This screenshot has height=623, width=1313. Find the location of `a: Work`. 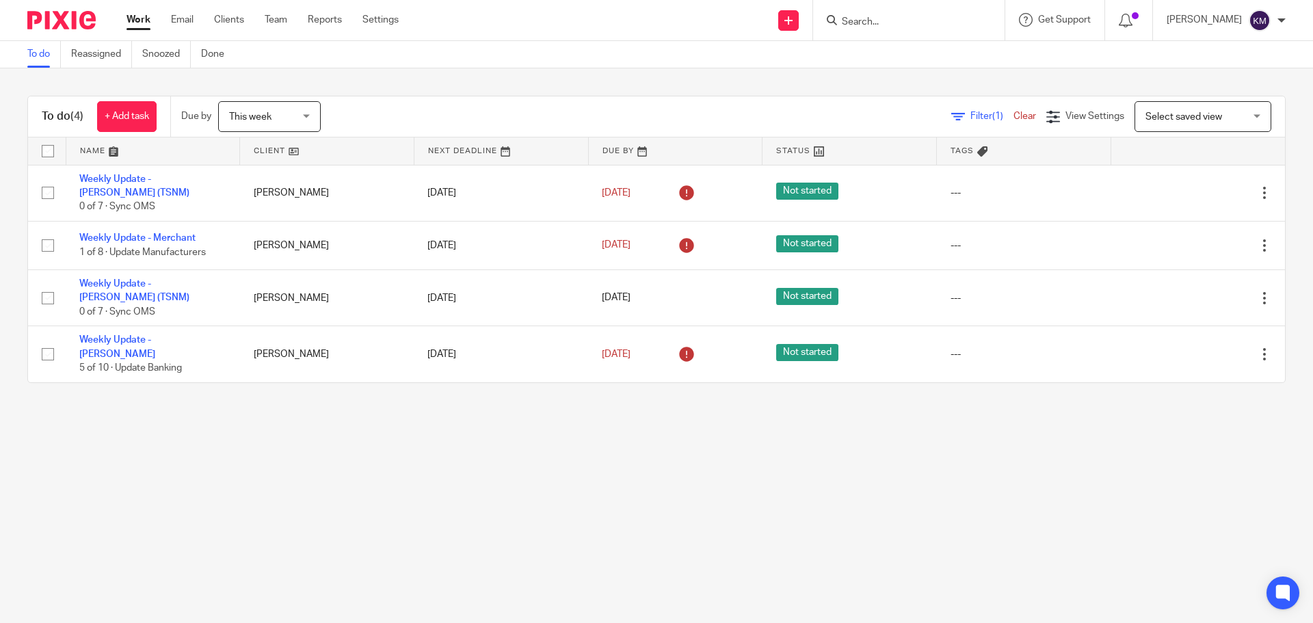

a: Work is located at coordinates (138, 20).